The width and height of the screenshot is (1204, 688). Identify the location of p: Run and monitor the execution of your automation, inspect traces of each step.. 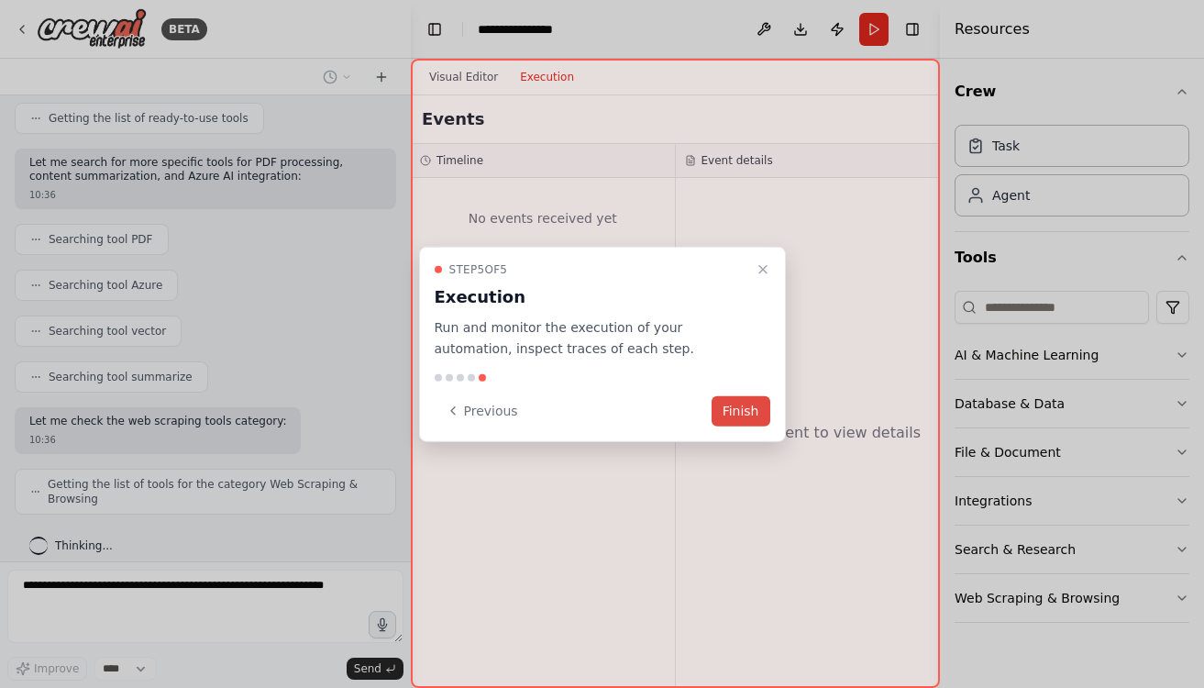
(592, 338).